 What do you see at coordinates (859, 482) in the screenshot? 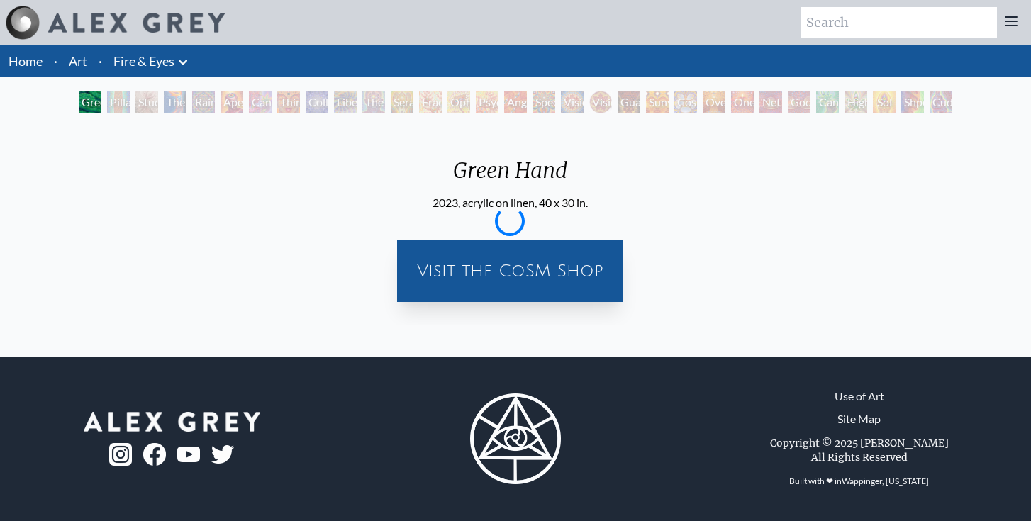
I see `div: Built with ❤ in` at bounding box center [859, 482].